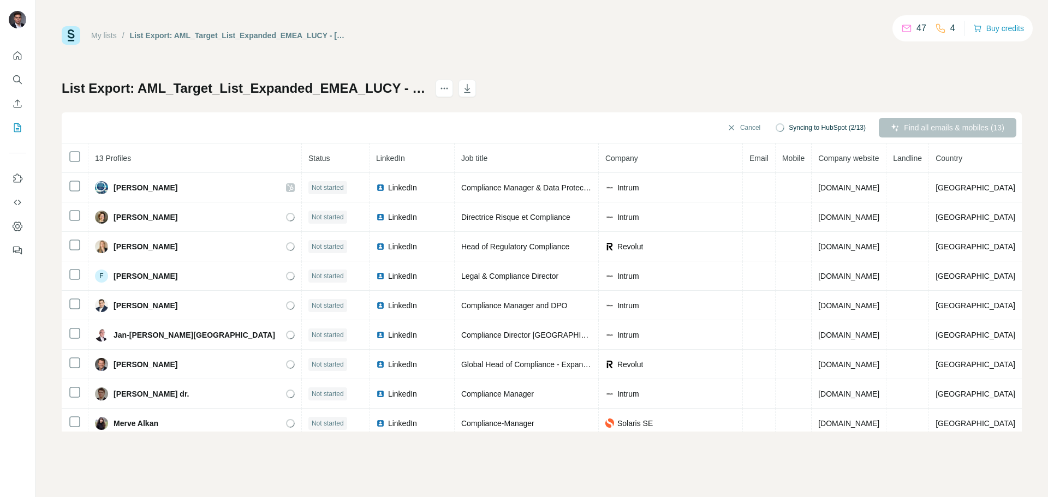  What do you see at coordinates (17, 80) in the screenshot?
I see `button: Search` at bounding box center [17, 80].